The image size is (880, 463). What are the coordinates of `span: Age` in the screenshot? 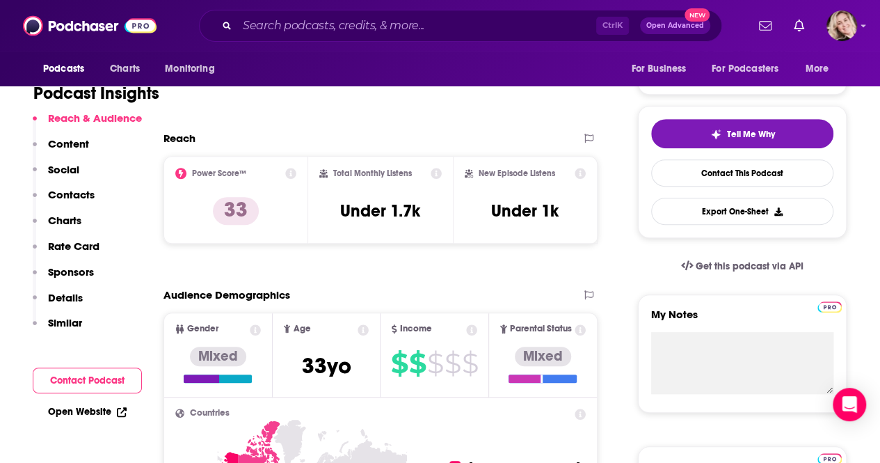 It's located at (301, 328).